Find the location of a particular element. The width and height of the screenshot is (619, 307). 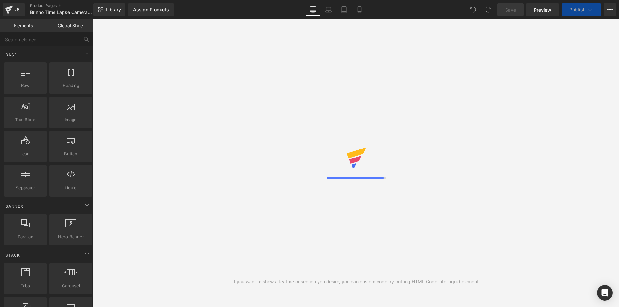

div: If you want to show a feature or section you desire, you can custom code by putting HTML Code int... is located at coordinates (356, 282).